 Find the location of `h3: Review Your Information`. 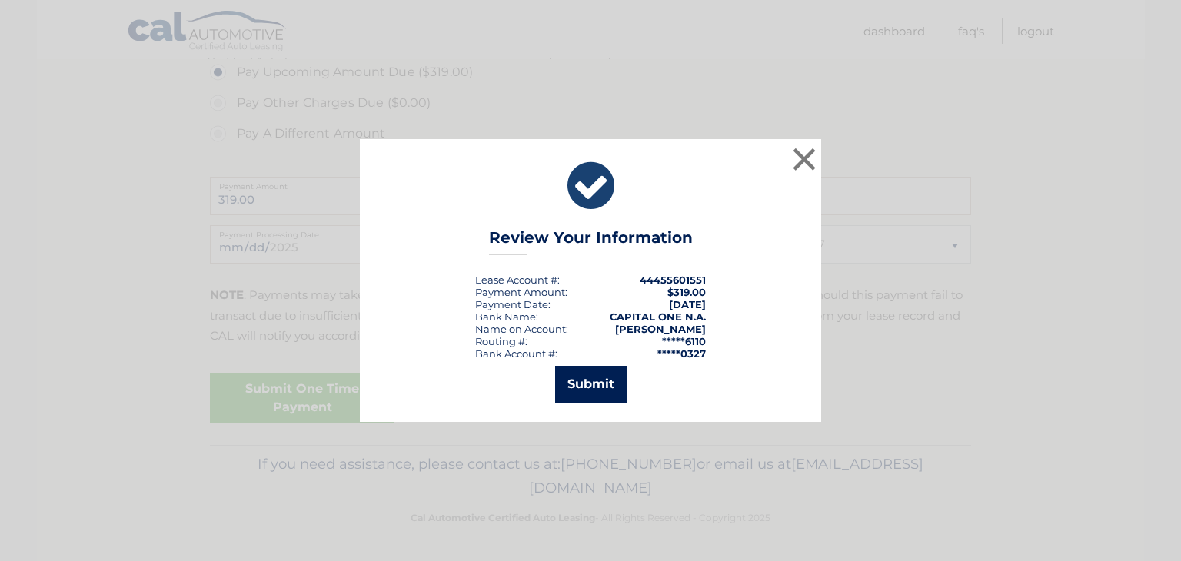

h3: Review Your Information is located at coordinates (590, 241).